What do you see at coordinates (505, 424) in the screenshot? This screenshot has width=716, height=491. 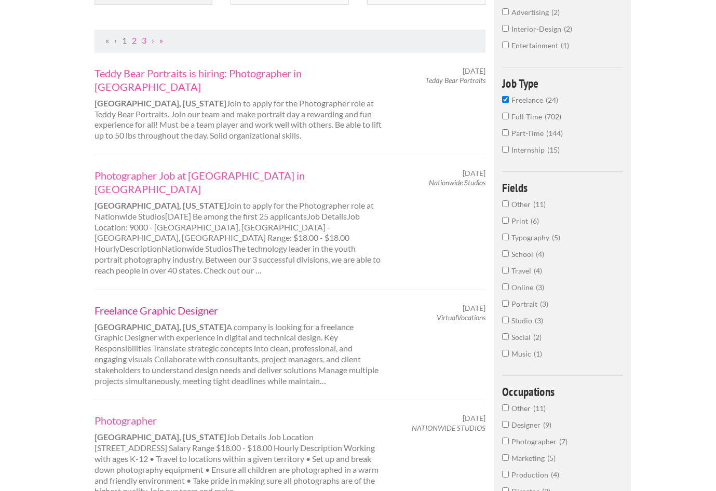 I see `input: Designer9` at bounding box center [505, 424].